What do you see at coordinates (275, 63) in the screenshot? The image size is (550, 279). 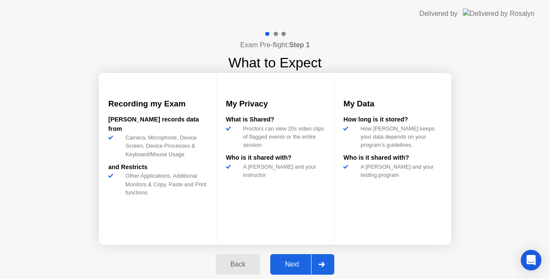 I see `h1: What to Expect` at bounding box center [275, 63].